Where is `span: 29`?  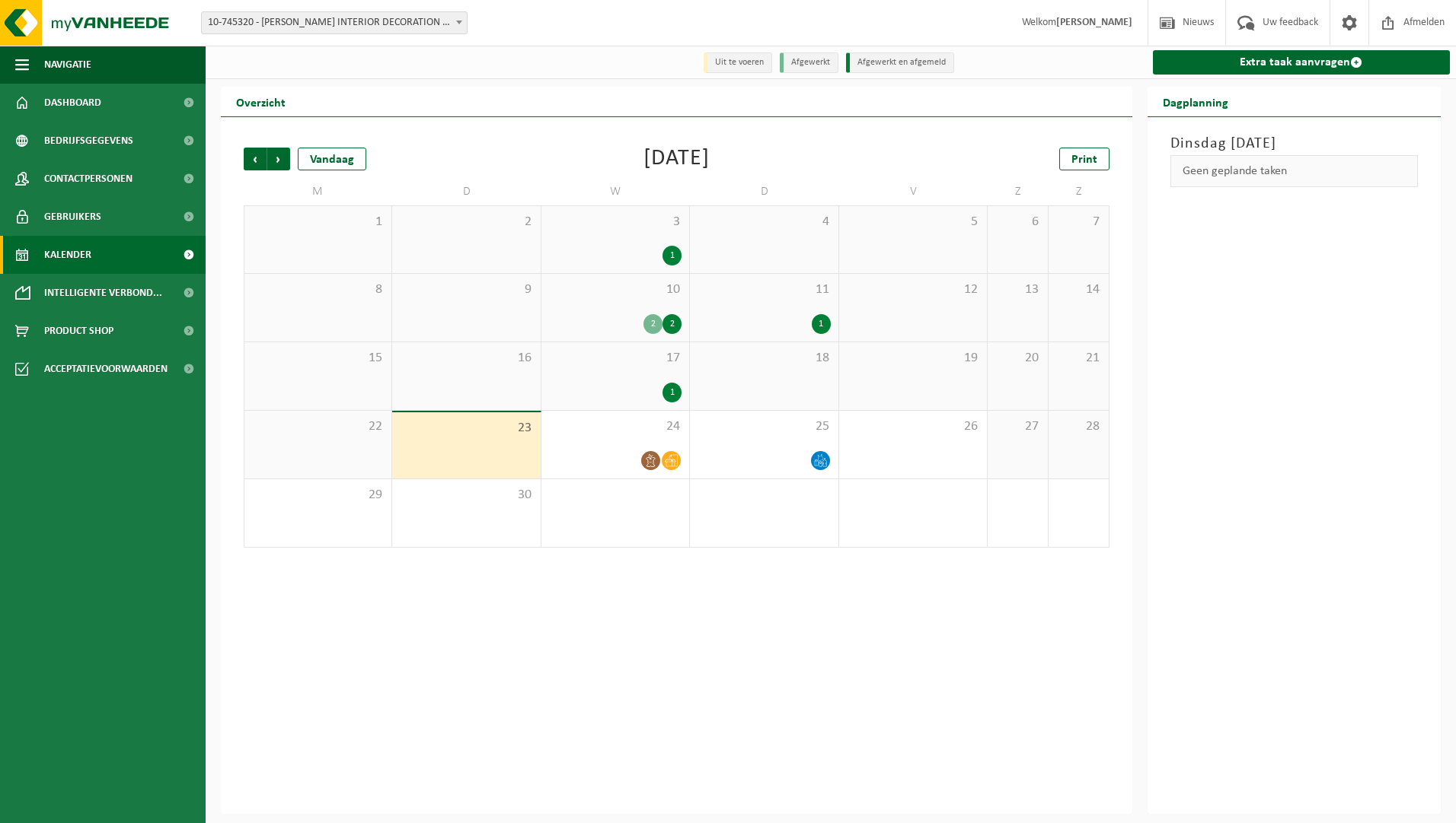 span: 29 is located at coordinates (318, 496).